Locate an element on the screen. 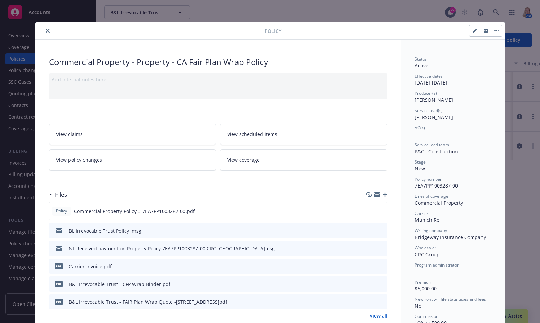 This screenshot has height=323, width=540. span: Program administrator is located at coordinates (436, 265).